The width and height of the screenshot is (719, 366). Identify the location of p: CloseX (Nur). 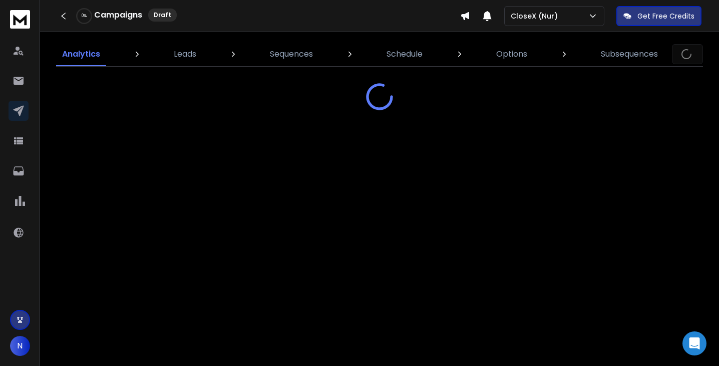
(537, 16).